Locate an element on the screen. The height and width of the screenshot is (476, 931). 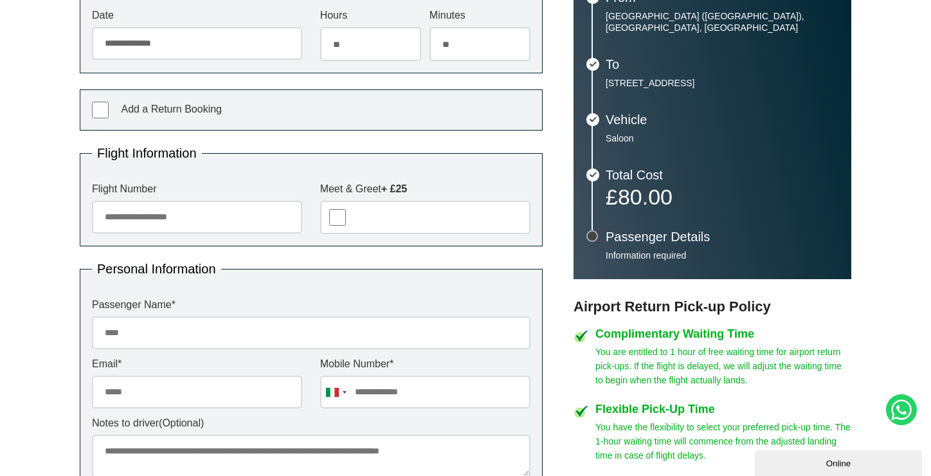
span: Add a Return Booking is located at coordinates (171, 109).